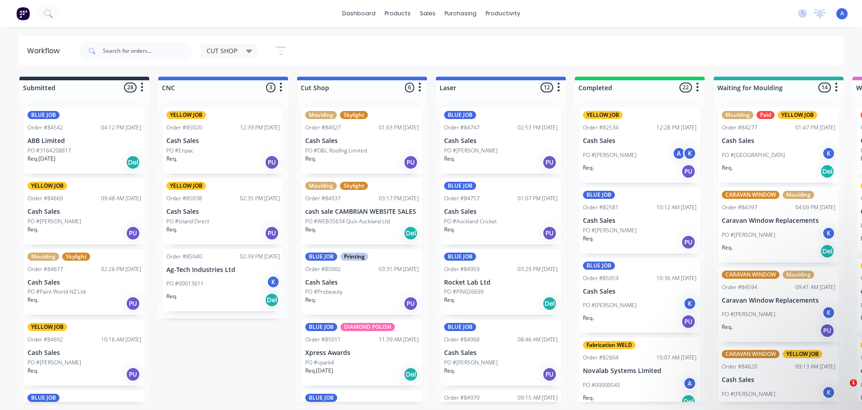 The height and width of the screenshot is (410, 862). Describe the element at coordinates (49, 151) in the screenshot. I see `p: PO #3164208817` at that location.